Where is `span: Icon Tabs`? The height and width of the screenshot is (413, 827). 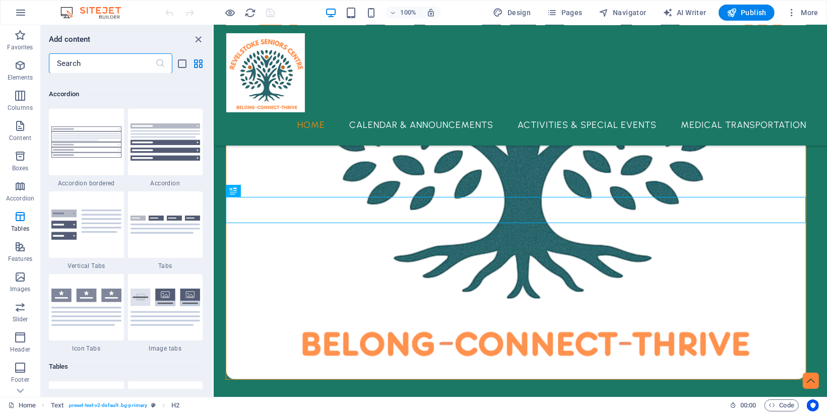 span: Icon Tabs is located at coordinates (86, 349).